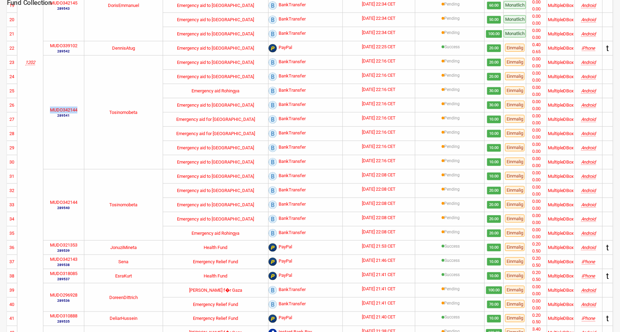 The height and width of the screenshot is (332, 620). I want to click on label: MUDO310888, so click(64, 316).